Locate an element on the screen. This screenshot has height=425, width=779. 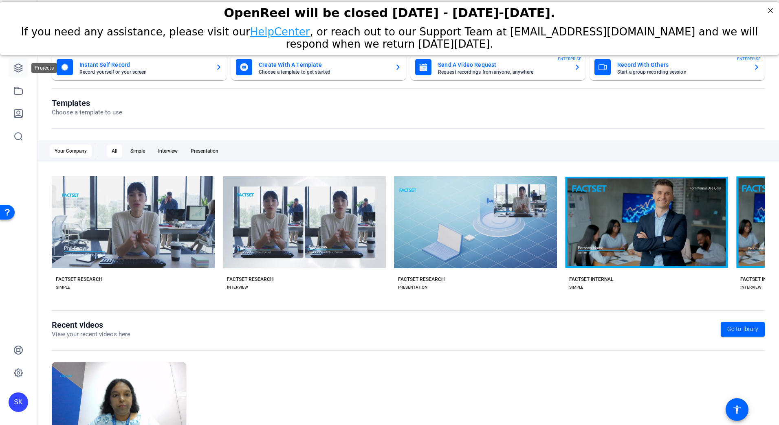
button: Send A Video RequestRequest recordings from anyone, anywhereENTERPRISE is located at coordinates (498, 67).